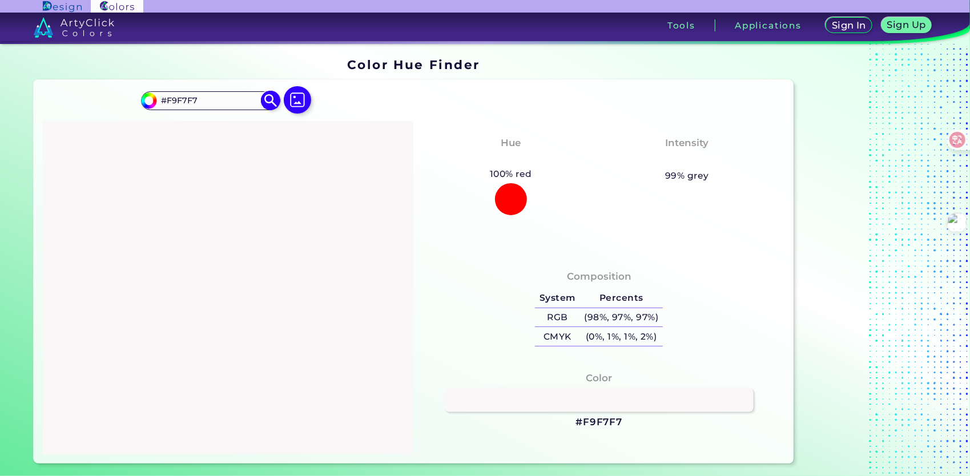 This screenshot has width=970, height=476. What do you see at coordinates (557, 317) in the screenshot?
I see `h5: RGB` at bounding box center [557, 317].